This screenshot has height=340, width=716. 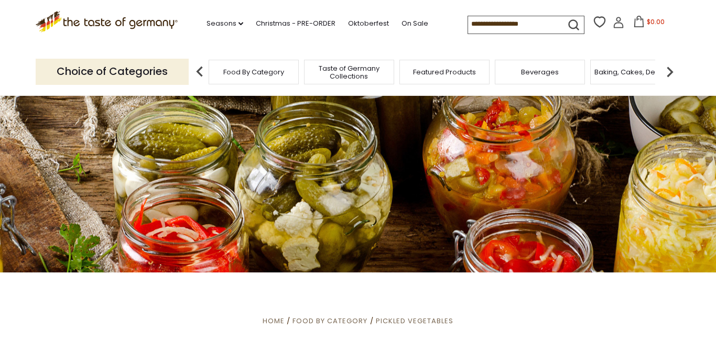 What do you see at coordinates (656, 21) in the screenshot?
I see `span: $0.00` at bounding box center [656, 21].